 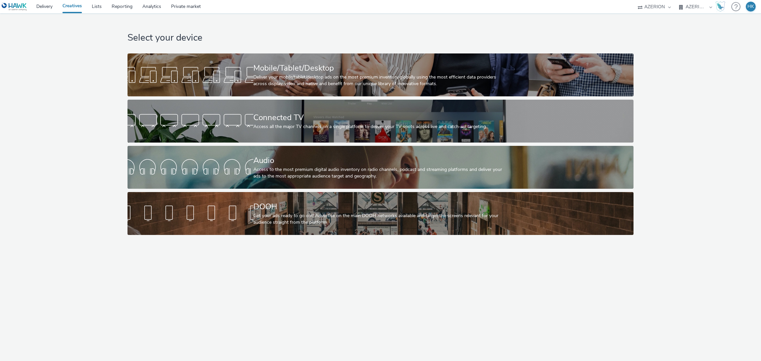 What do you see at coordinates (750, 7) in the screenshot?
I see `div: HK` at bounding box center [750, 7].